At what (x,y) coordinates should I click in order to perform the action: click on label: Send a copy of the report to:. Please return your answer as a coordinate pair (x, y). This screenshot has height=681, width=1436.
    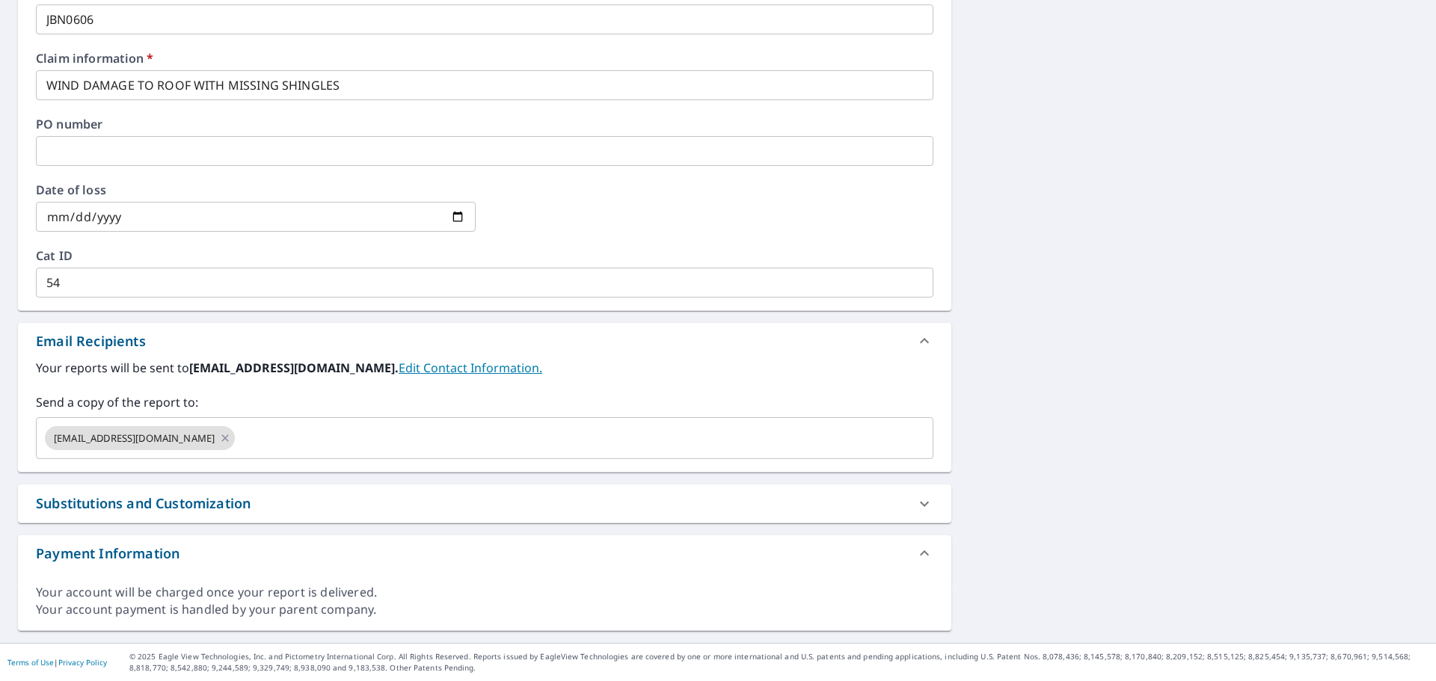
    Looking at the image, I should click on (485, 402).